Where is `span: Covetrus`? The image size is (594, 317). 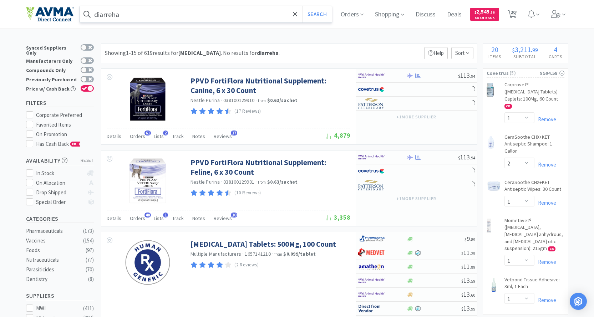 span: Covetrus is located at coordinates (498, 73).